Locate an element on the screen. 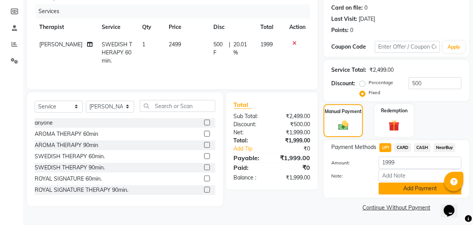  img: _gift.svg is located at coordinates (394, 125).